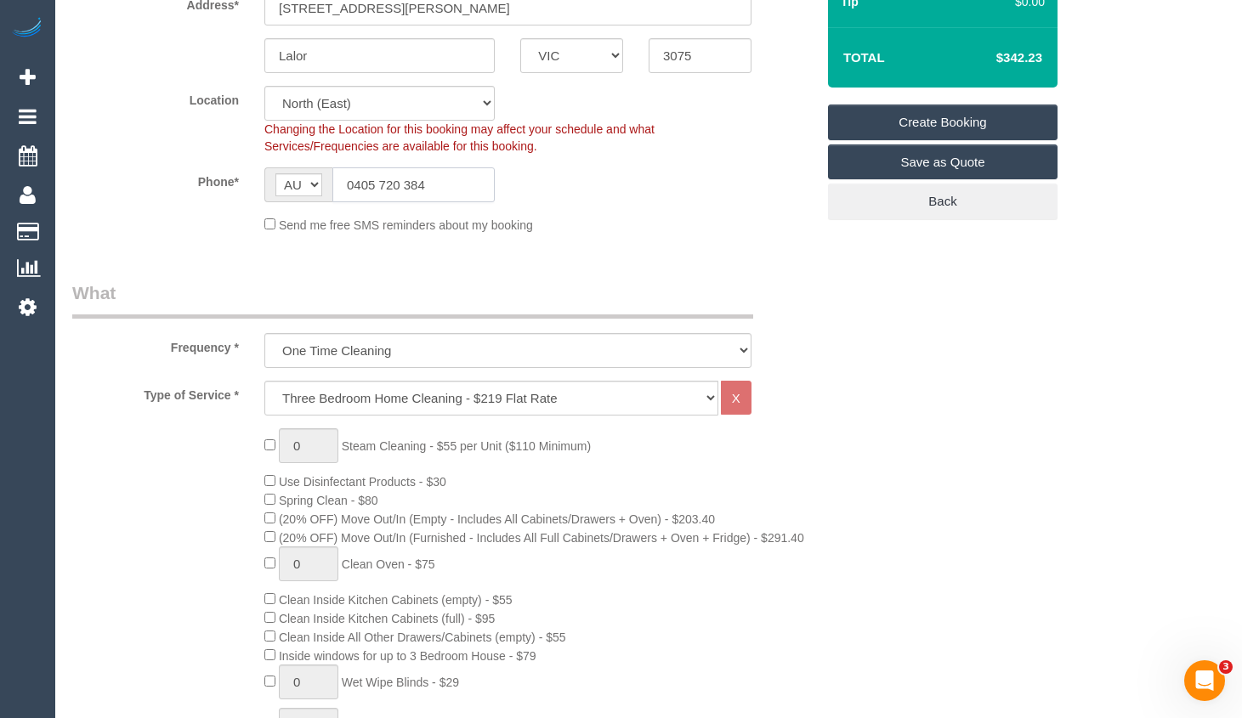 This screenshot has width=1242, height=718. Describe the element at coordinates (387, 619) in the screenshot. I see `span: Clean Inside Kitchen Cabinets (full) - $95` at that location.